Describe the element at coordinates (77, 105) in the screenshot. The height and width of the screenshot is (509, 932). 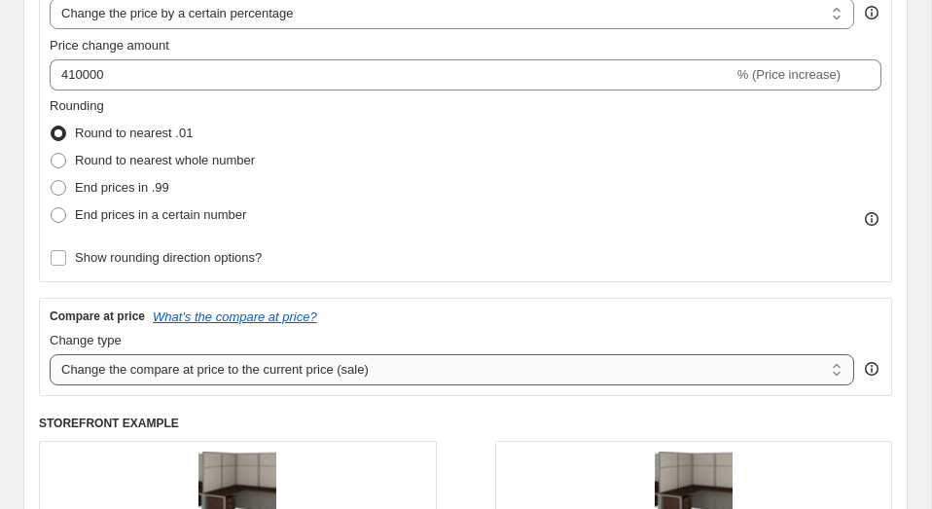
I see `span: Rounding` at that location.